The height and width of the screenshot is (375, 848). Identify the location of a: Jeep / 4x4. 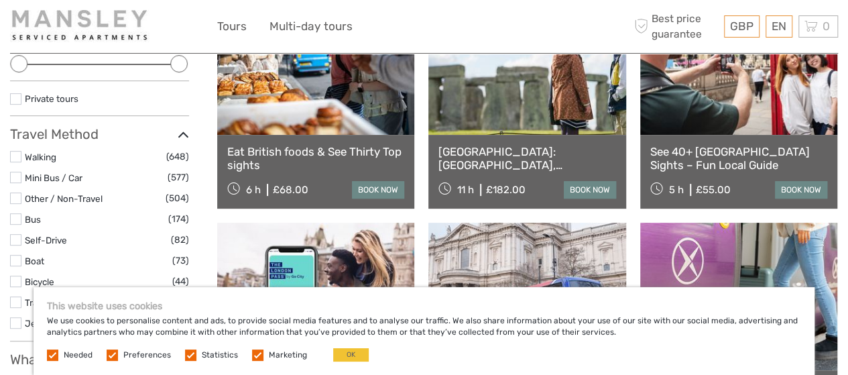
(48, 323).